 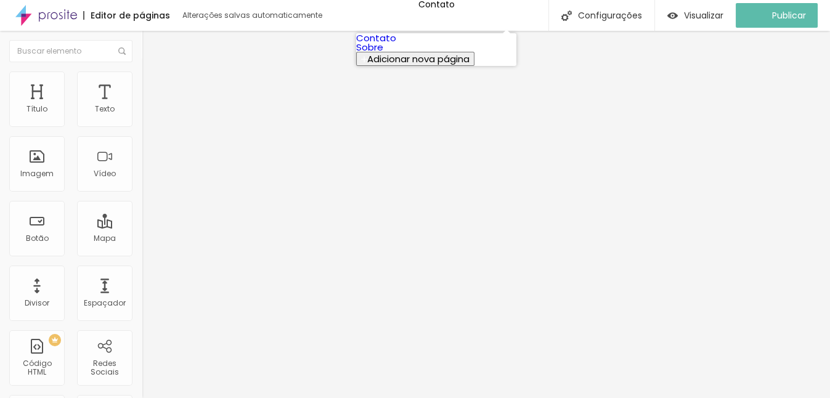 I want to click on input: Buscar elemento, so click(x=71, y=51).